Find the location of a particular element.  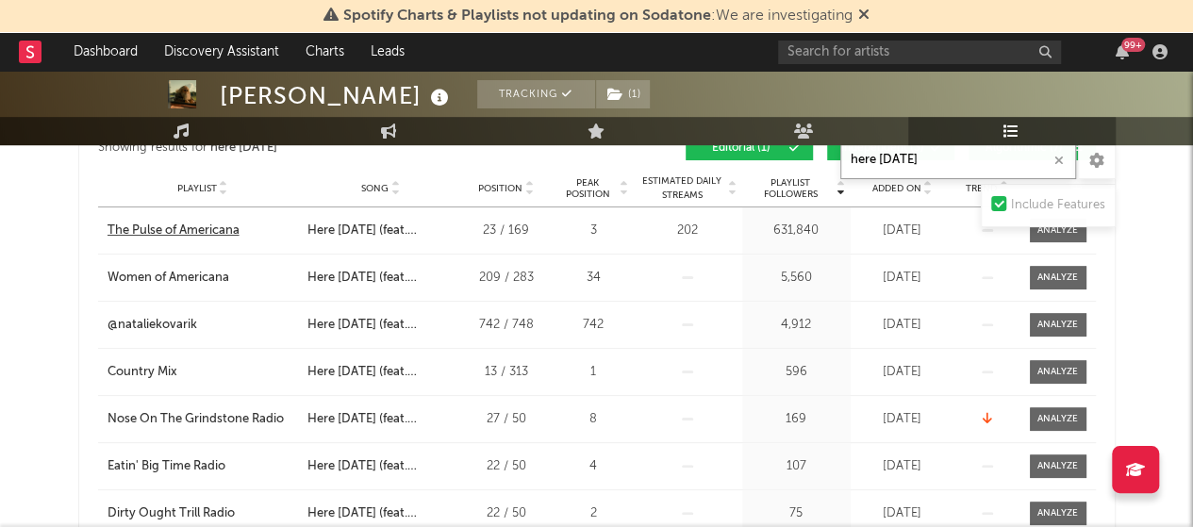

div: 4 is located at coordinates (593, 467).